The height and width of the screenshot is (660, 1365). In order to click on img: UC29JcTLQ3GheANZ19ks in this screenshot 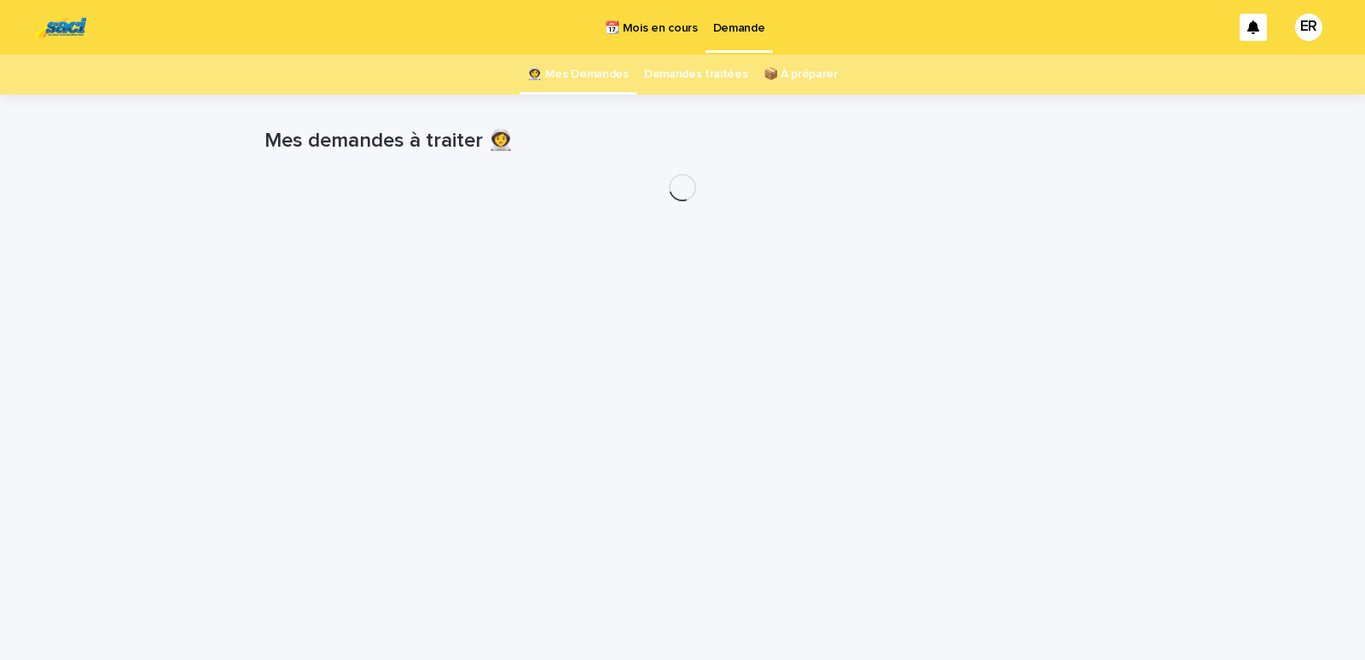, I will do `click(60, 27)`.